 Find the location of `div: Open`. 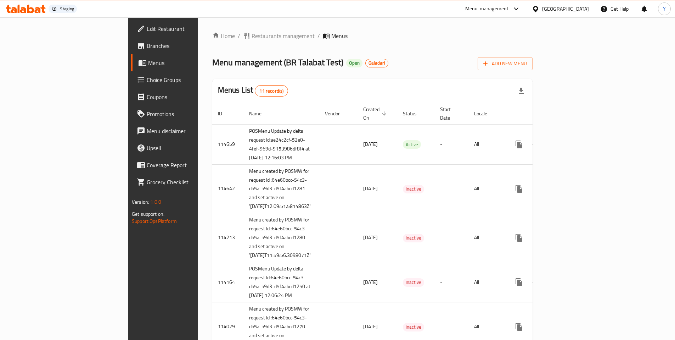

div: Open is located at coordinates (354, 63).